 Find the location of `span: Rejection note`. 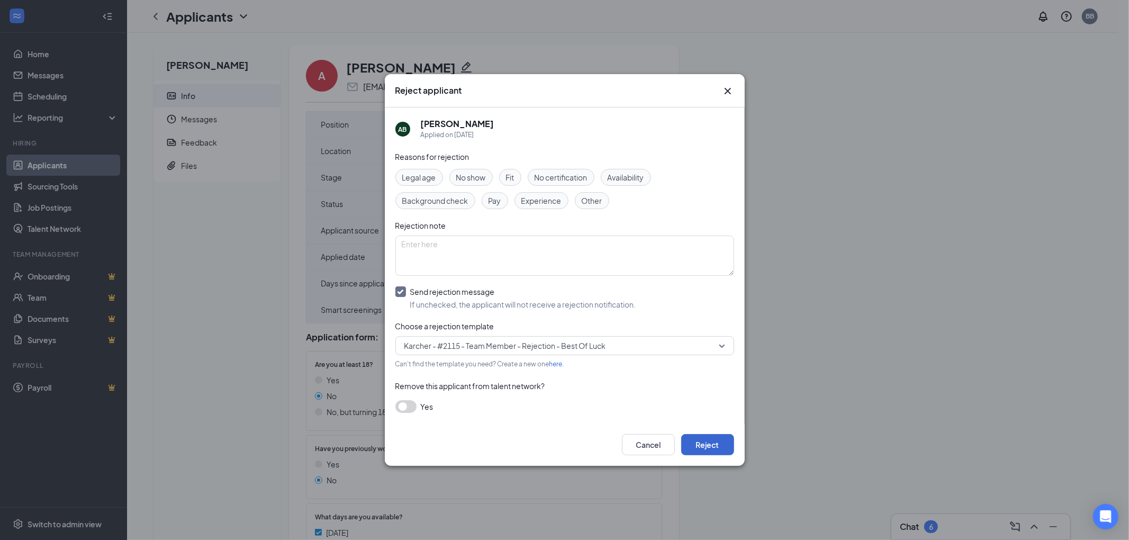

span: Rejection note is located at coordinates (421, 226).